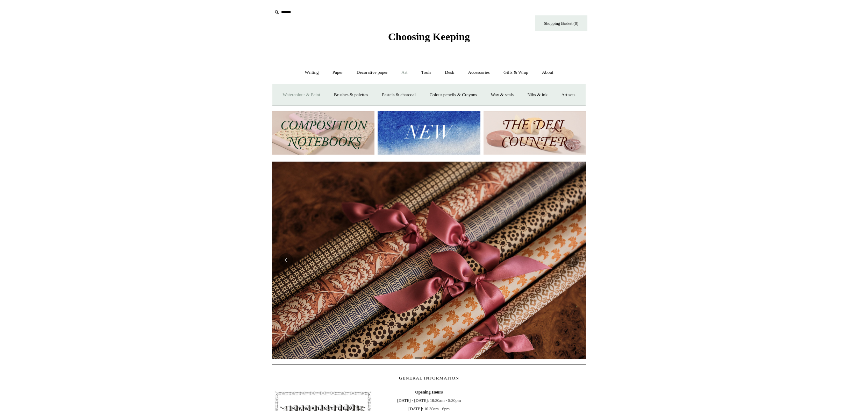  What do you see at coordinates (568, 95) in the screenshot?
I see `a: Art sets` at bounding box center [568, 95].